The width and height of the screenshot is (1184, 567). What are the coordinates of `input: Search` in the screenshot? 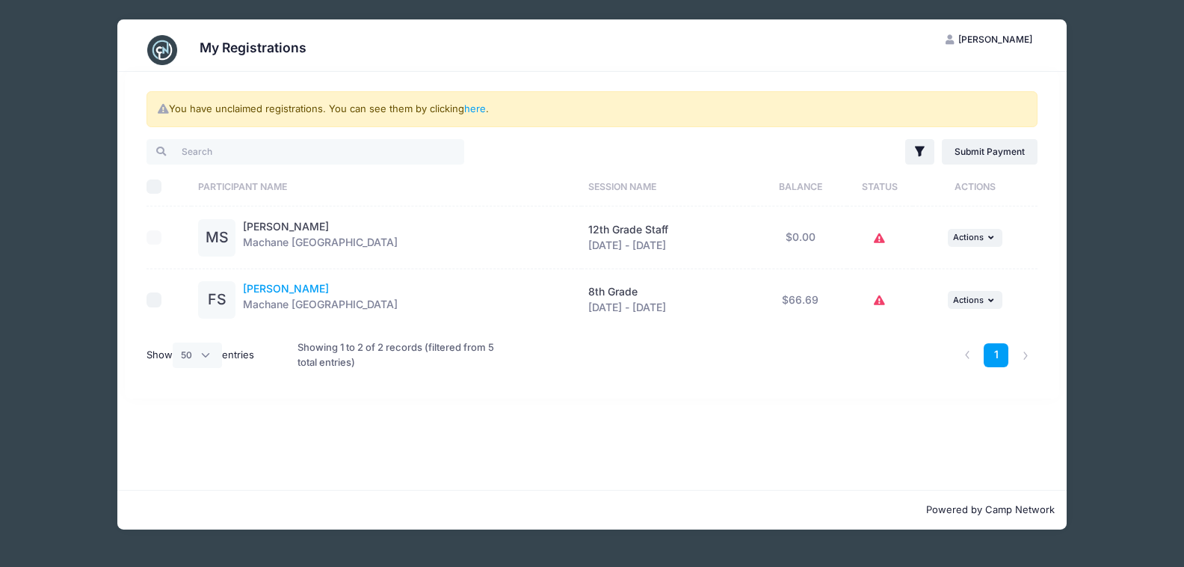 It's located at (305, 152).